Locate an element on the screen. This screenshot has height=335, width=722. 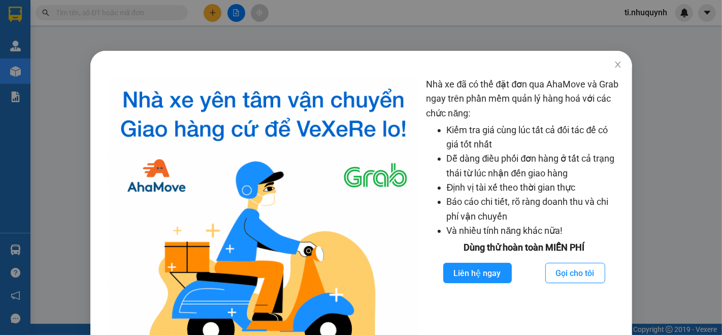
li: Định vị tài xế theo thời gian thực is located at coordinates (534, 187).